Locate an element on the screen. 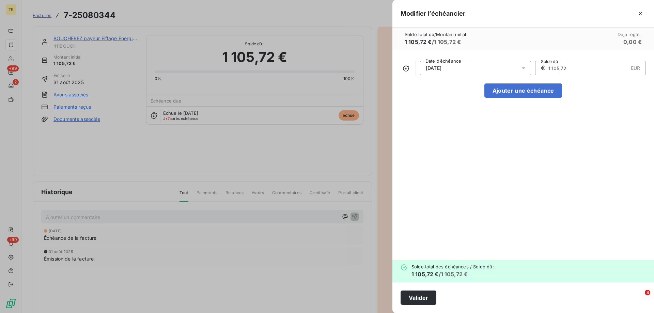  h5: Modifier l’échéancier is located at coordinates (433, 14).